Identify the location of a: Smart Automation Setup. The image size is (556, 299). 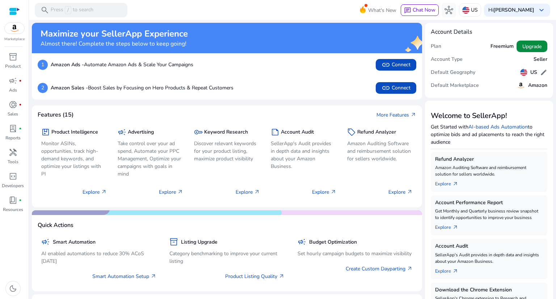
(124, 276).